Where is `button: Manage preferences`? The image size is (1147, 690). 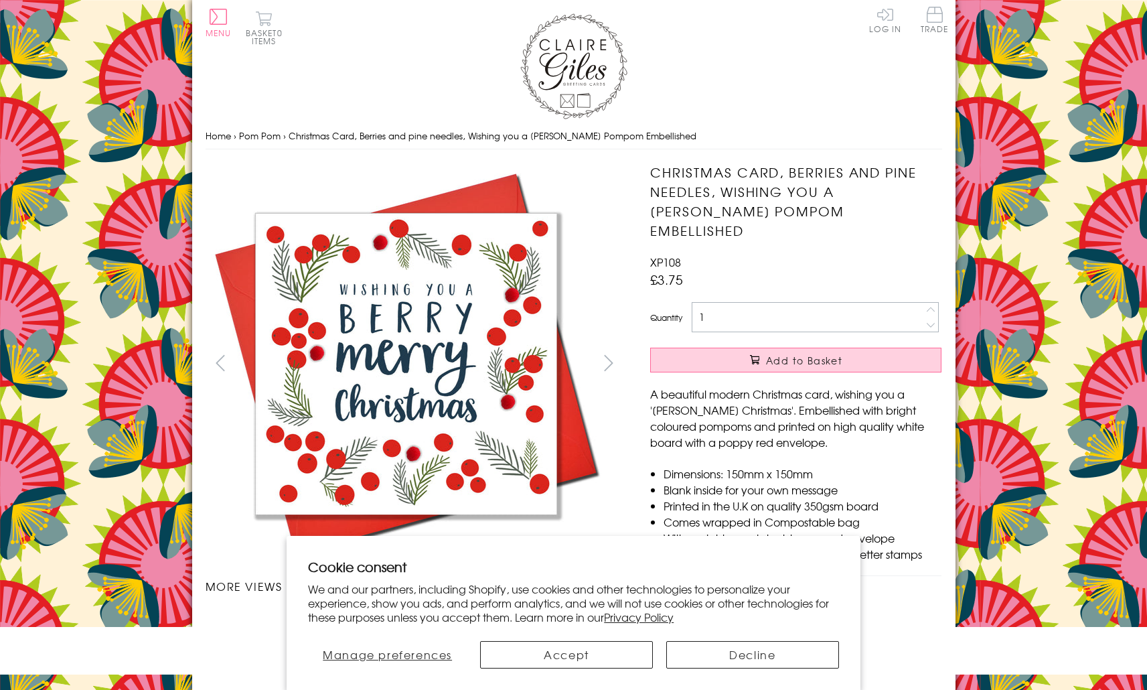 button: Manage preferences is located at coordinates (387, 654).